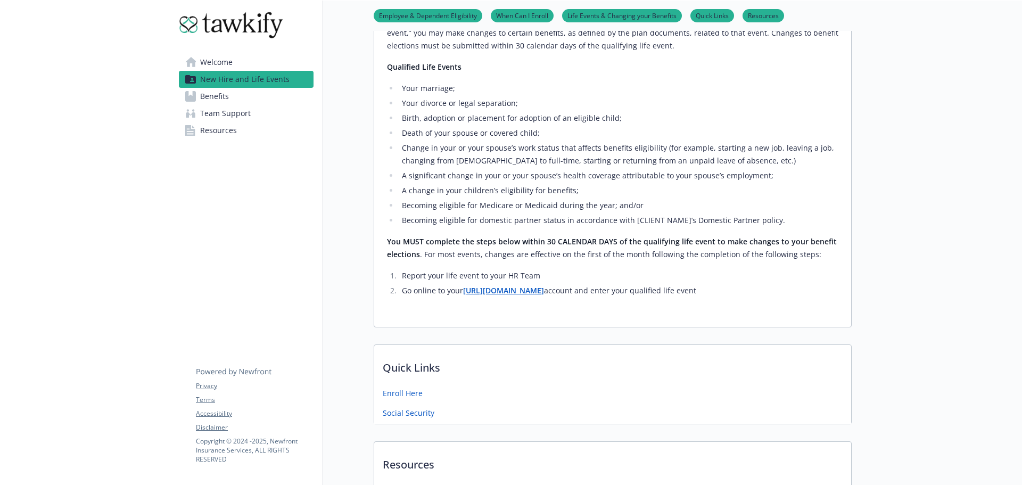 The height and width of the screenshot is (485, 1022). Describe the element at coordinates (225, 113) in the screenshot. I see `span: Team Support` at that location.